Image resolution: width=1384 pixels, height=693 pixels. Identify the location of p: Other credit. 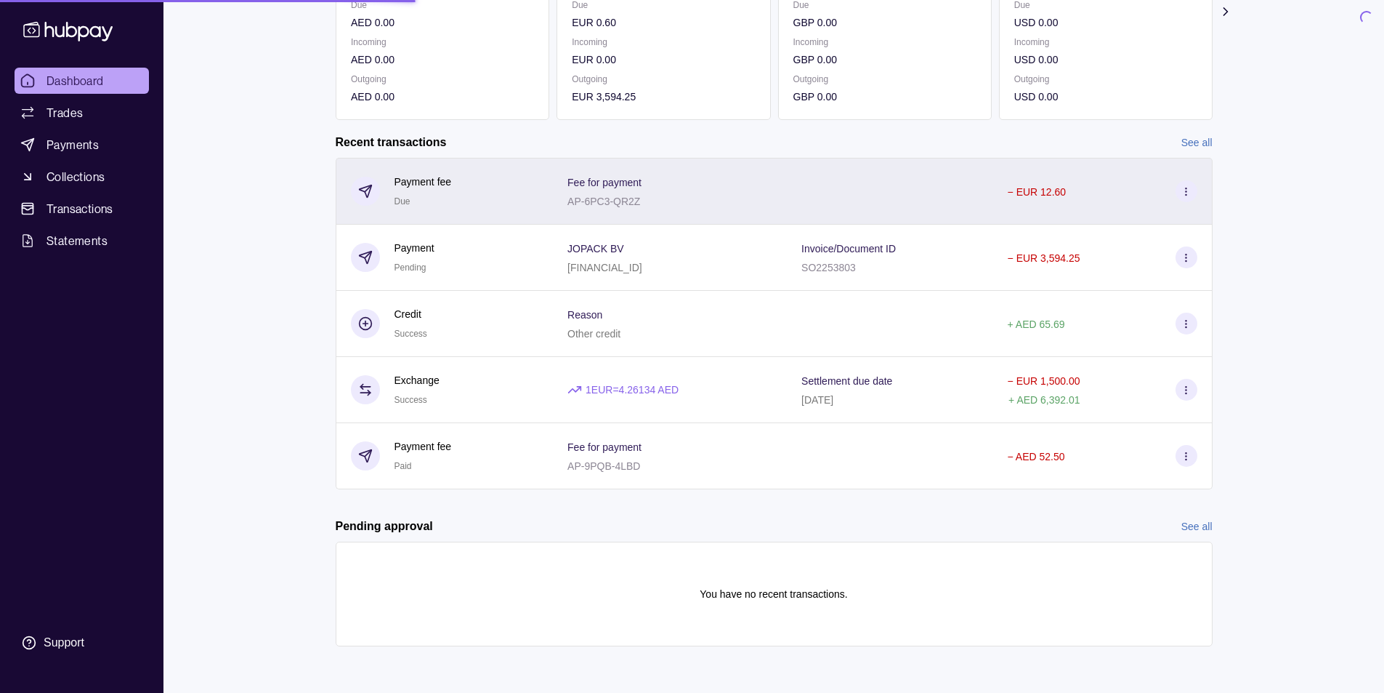
(594, 334).